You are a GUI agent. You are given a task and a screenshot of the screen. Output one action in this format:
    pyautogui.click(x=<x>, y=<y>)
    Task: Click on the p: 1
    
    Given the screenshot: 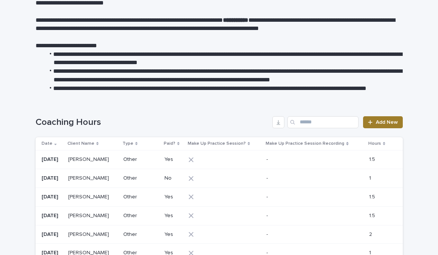 What is the action you would take?
    pyautogui.click(x=370, y=177)
    